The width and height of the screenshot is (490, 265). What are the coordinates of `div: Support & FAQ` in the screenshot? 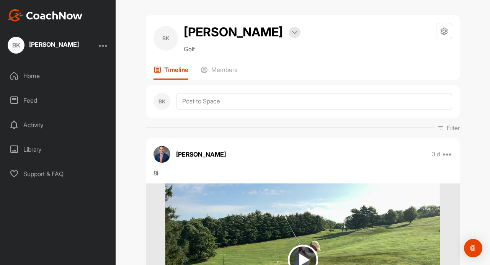 It's located at (58, 174).